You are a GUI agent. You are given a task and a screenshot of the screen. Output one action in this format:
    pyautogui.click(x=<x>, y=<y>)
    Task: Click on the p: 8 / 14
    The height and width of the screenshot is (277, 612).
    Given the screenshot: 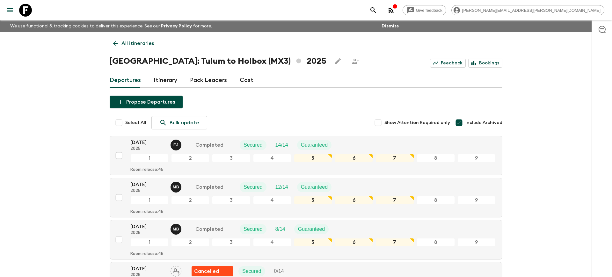 What is the action you would take?
    pyautogui.click(x=280, y=229)
    